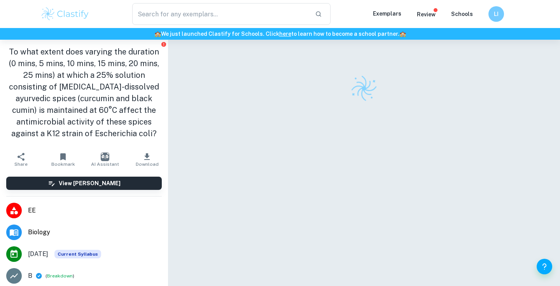  What do you see at coordinates (462, 14) in the screenshot?
I see `a: Schools` at bounding box center [462, 14].